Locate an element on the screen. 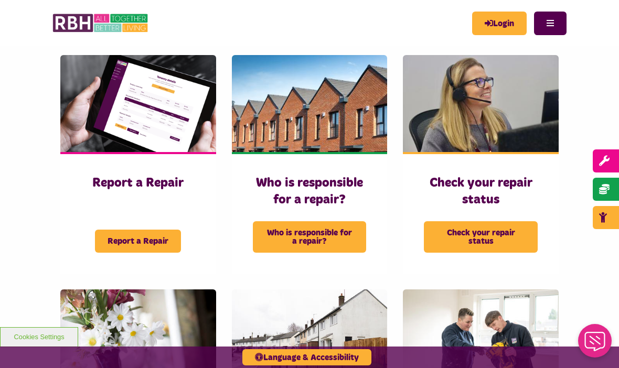 This screenshot has height=368, width=619. h3: Check your repair status is located at coordinates (481, 192).